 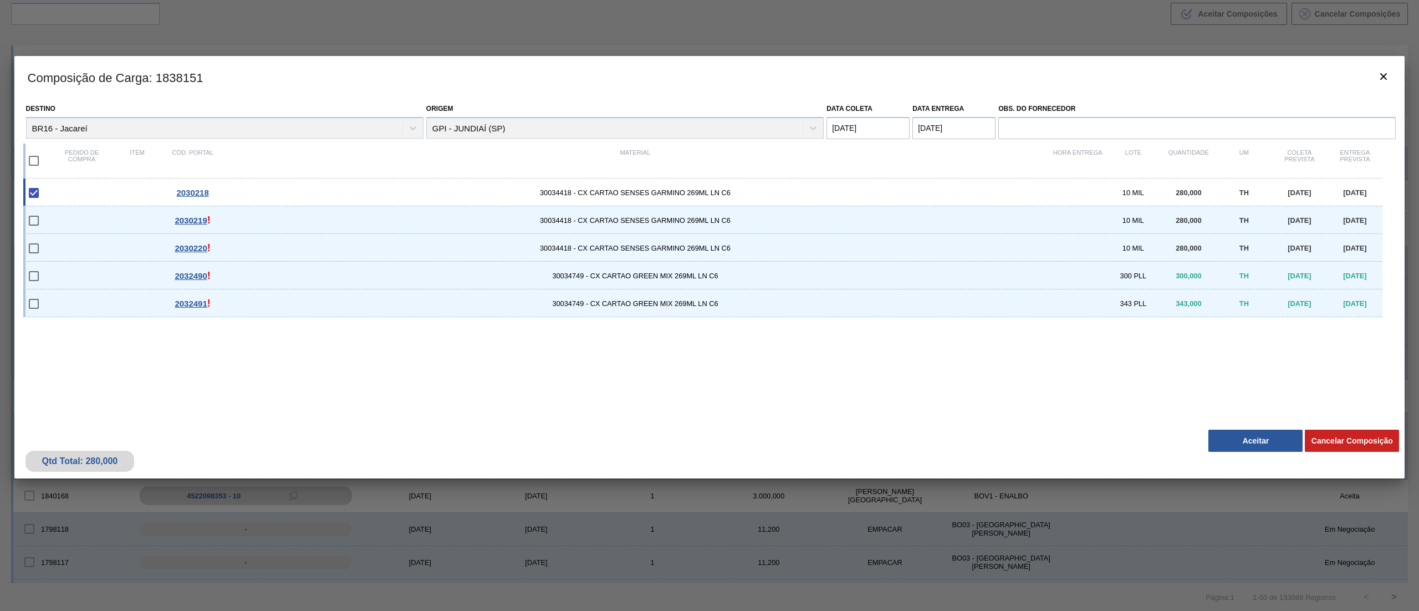 I want to click on span: 2030220, so click(x=191, y=248).